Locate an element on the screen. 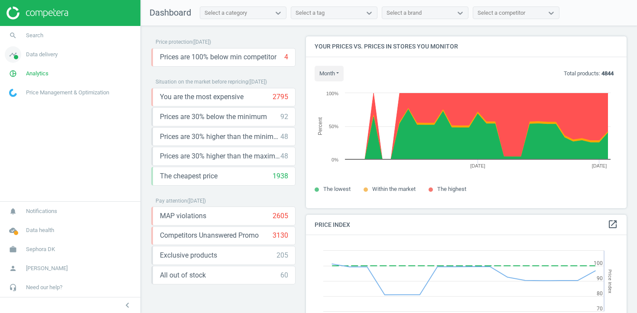 This screenshot has height=313, width=637. span: Price protection is located at coordinates (174, 42).